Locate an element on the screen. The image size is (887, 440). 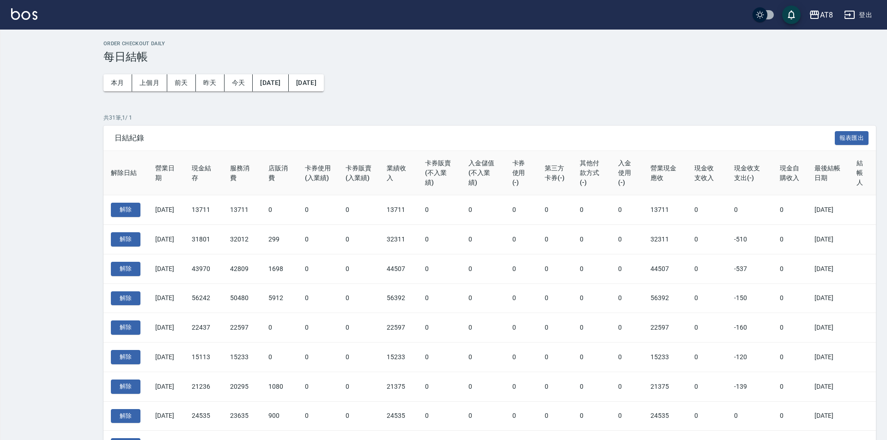
td: 299 is located at coordinates (279, 240).